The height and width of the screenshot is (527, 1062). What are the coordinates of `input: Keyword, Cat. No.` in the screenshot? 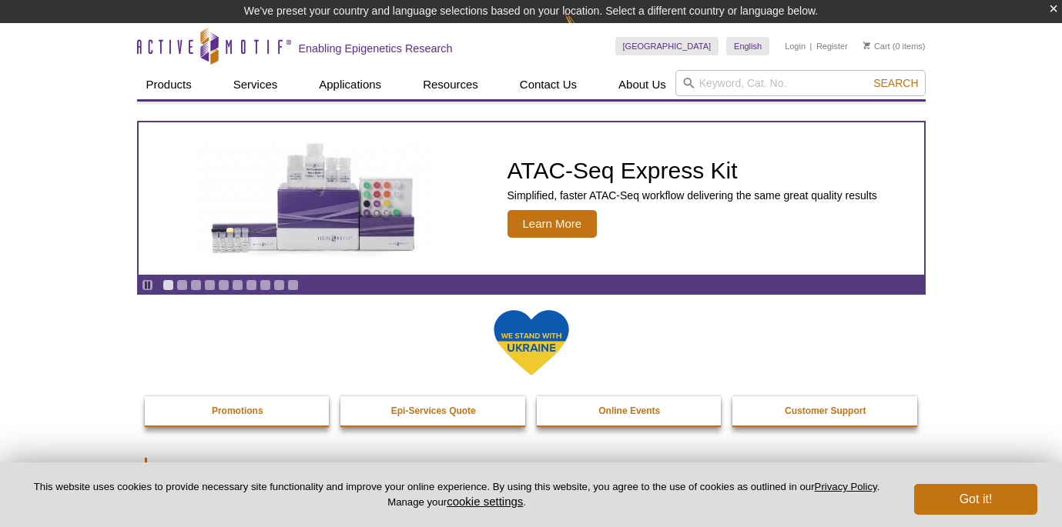 It's located at (800, 83).